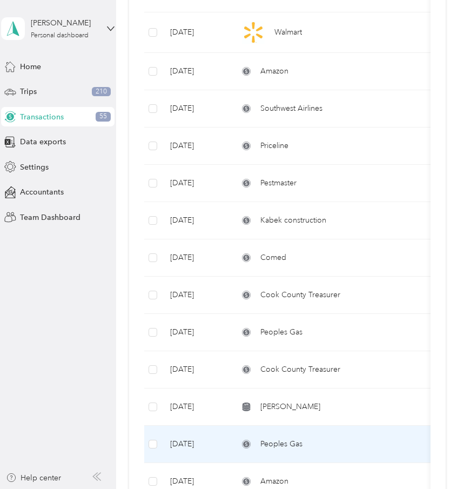 This screenshot has height=489, width=464. What do you see at coordinates (28, 91) in the screenshot?
I see `span: Trips` at bounding box center [28, 91].